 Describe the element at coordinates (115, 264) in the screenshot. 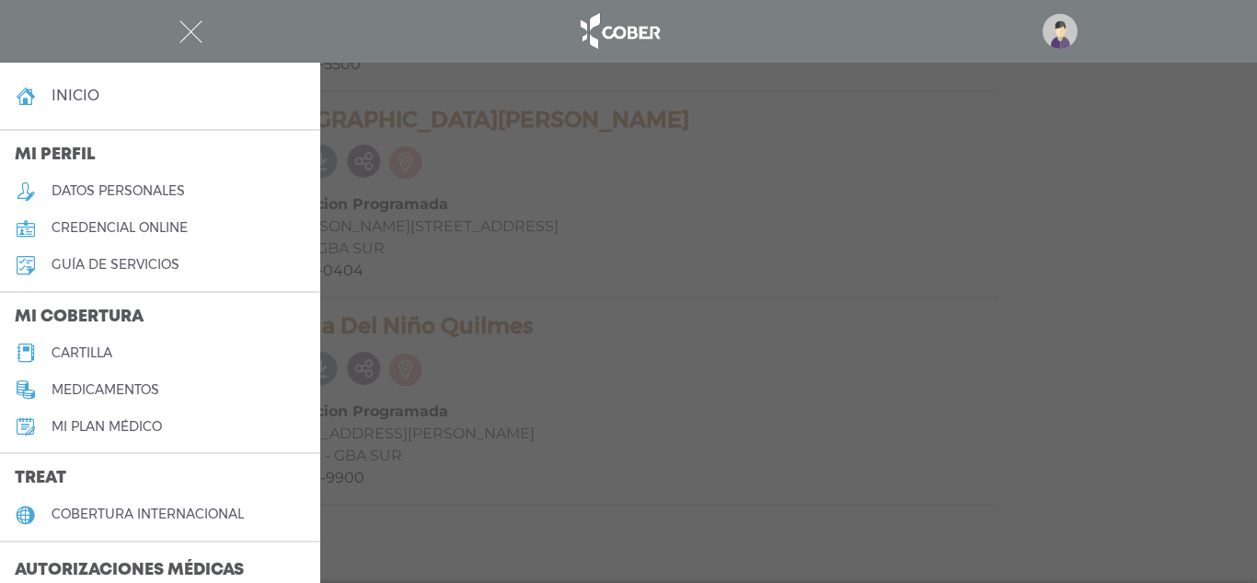

I see `h5: guía de servicios` at that location.